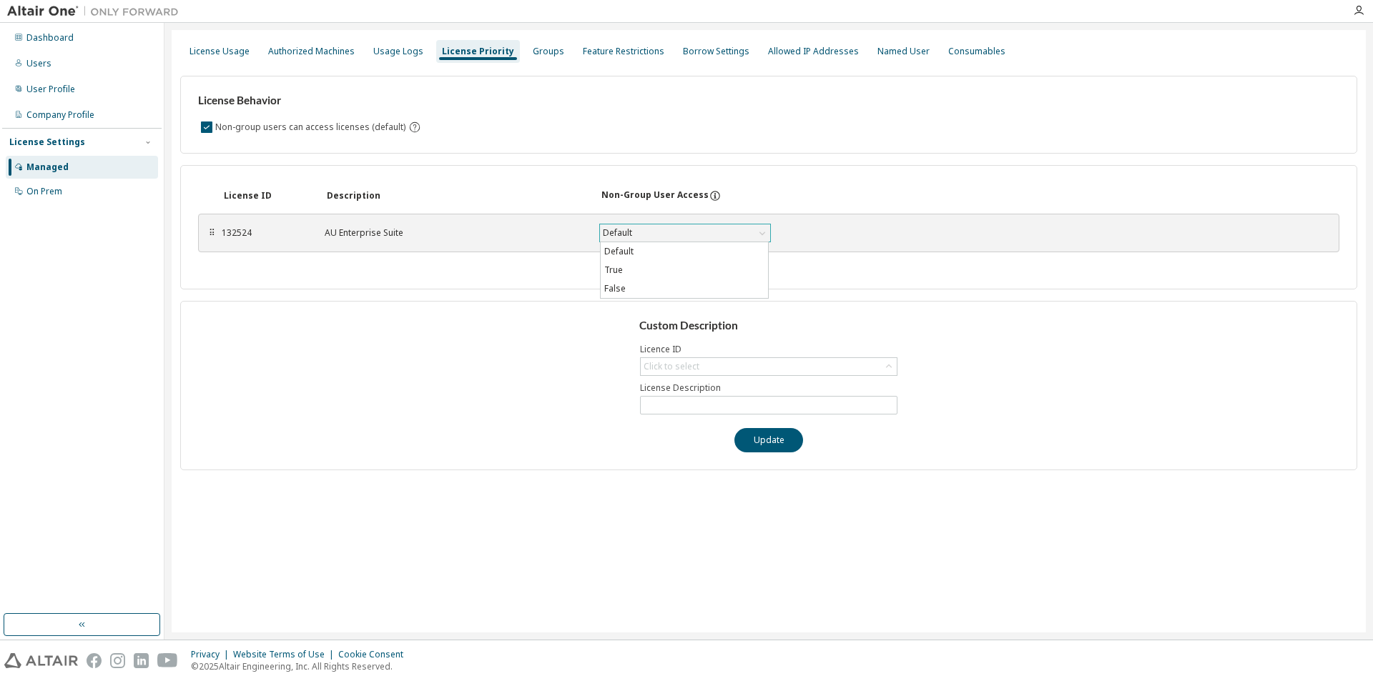 Image resolution: width=1373 pixels, height=681 pixels. I want to click on div: Consumables, so click(977, 51).